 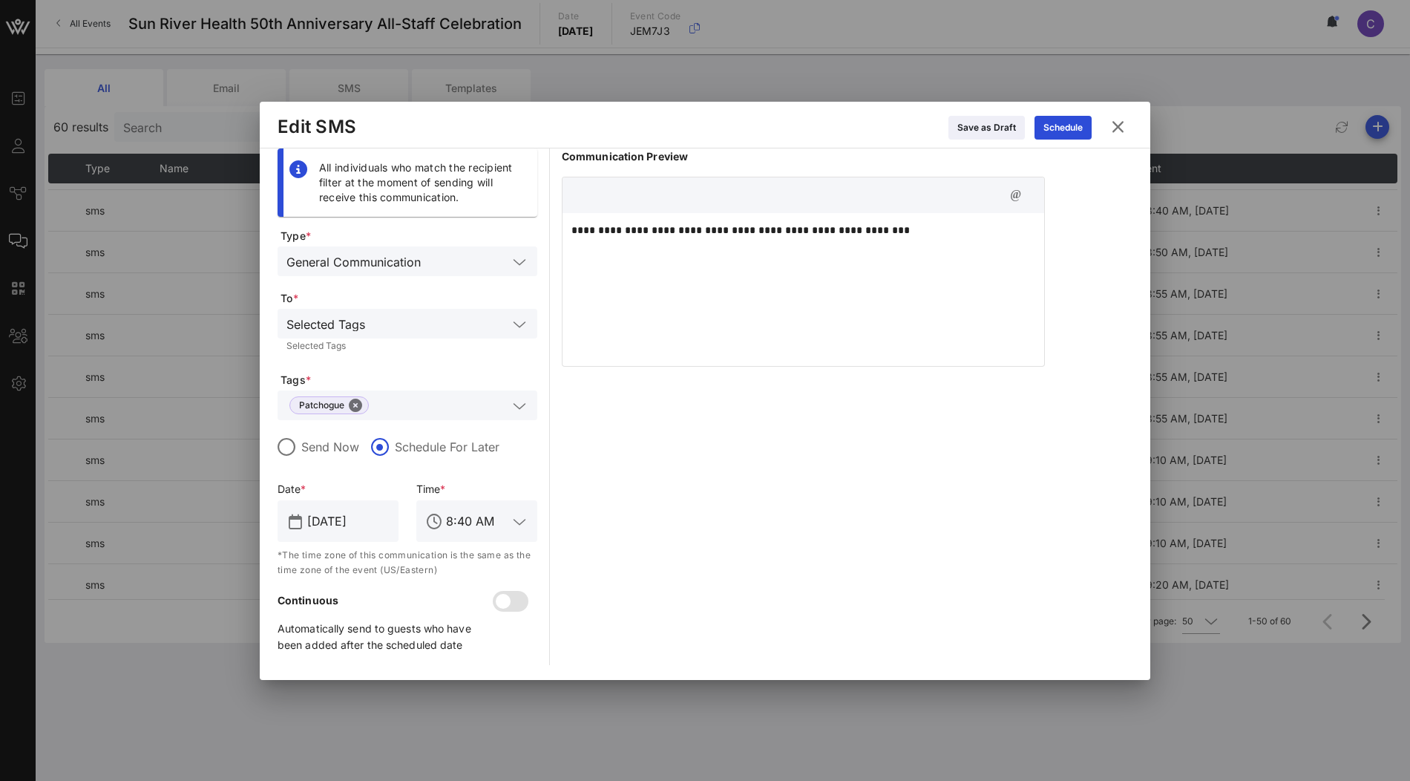 What do you see at coordinates (317, 127) in the screenshot?
I see `div: Edit SMS` at bounding box center [317, 127].